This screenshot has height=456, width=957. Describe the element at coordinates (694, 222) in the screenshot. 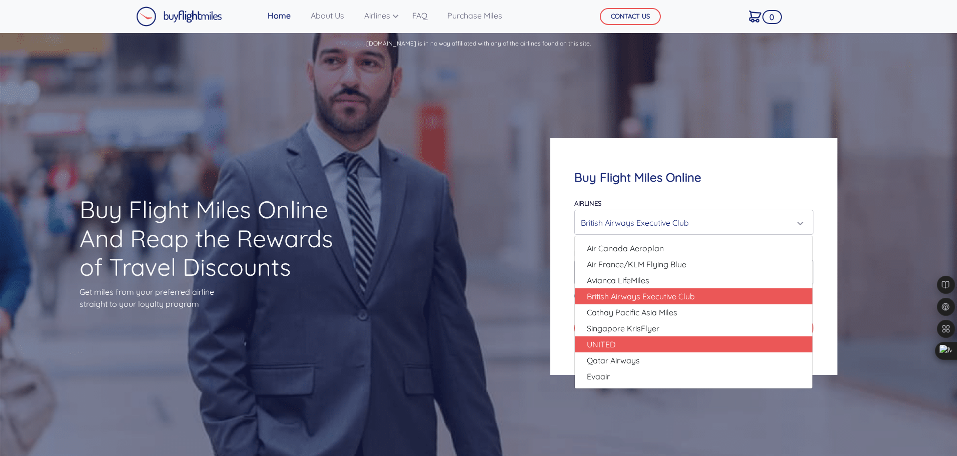

I see `button: British Airways Executive Club` at that location.